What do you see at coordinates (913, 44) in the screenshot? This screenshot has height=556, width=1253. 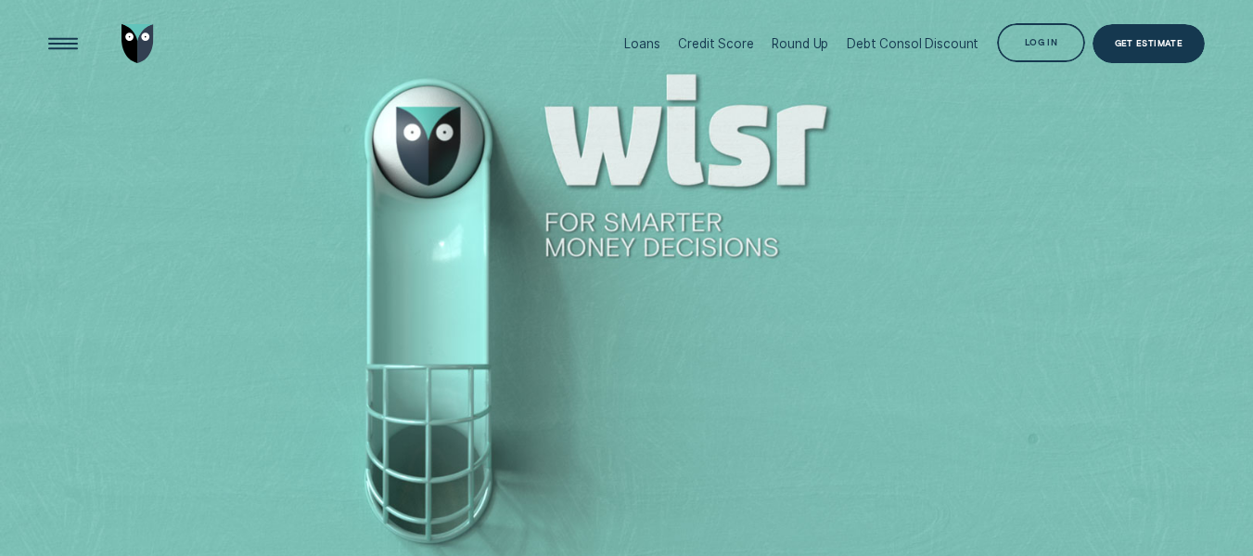 I see `div: Debt Consol Discount` at bounding box center [913, 44].